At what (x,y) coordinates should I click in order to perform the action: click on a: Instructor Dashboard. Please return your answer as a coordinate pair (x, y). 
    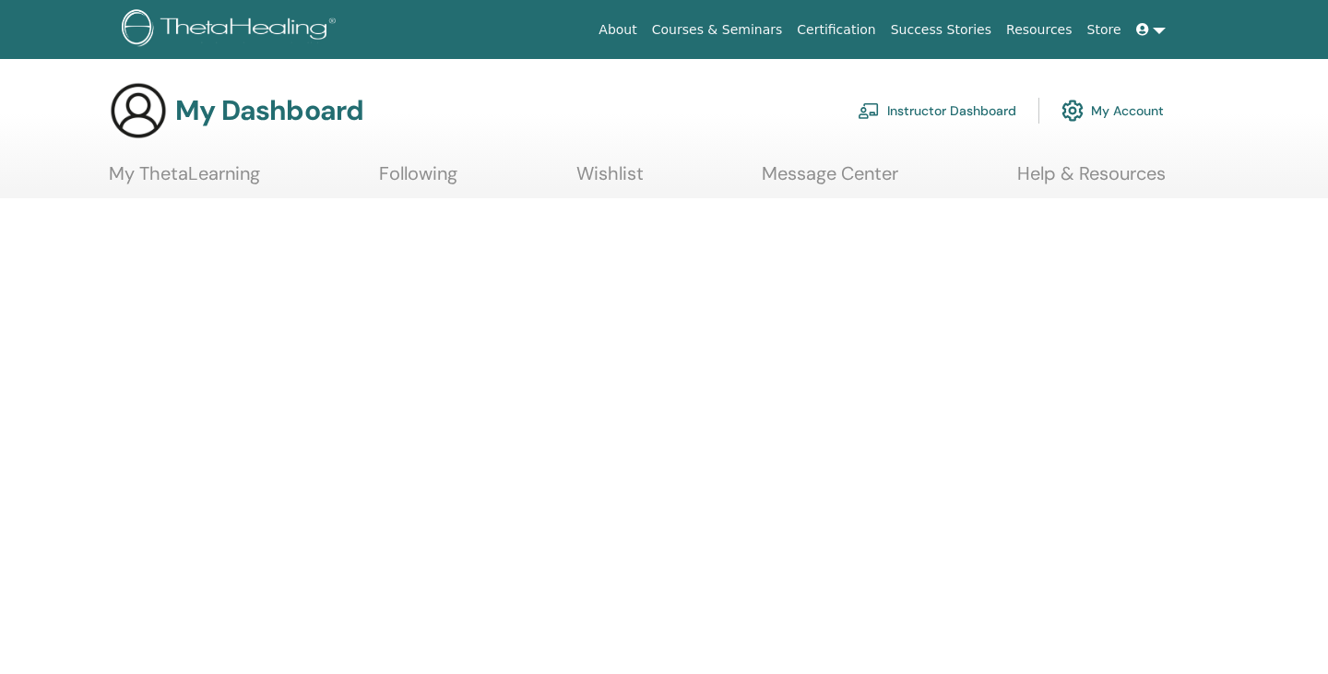
    Looking at the image, I should click on (937, 111).